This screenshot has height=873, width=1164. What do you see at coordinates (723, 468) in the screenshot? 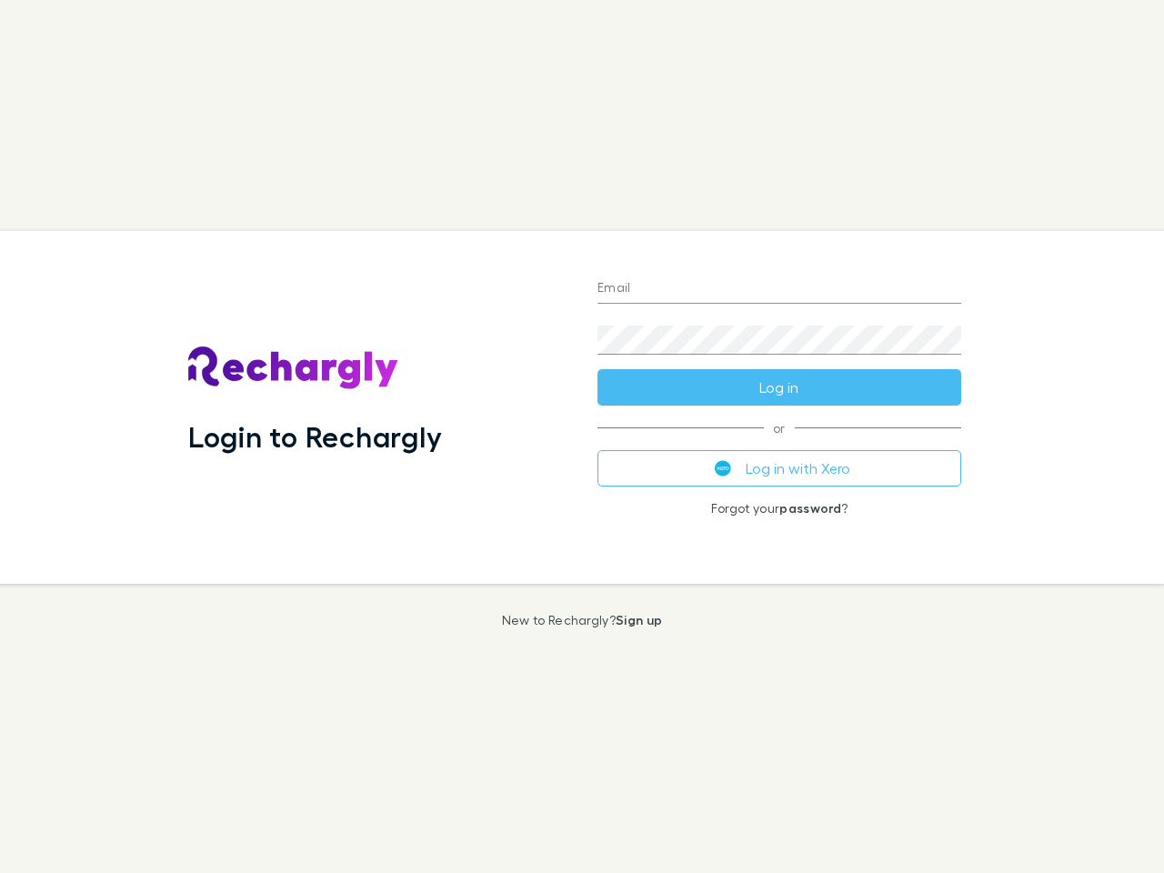
I see `img: Xero's logo` at bounding box center [723, 468].